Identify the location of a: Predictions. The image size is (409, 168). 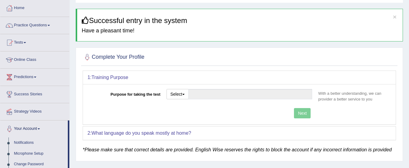
(35, 76).